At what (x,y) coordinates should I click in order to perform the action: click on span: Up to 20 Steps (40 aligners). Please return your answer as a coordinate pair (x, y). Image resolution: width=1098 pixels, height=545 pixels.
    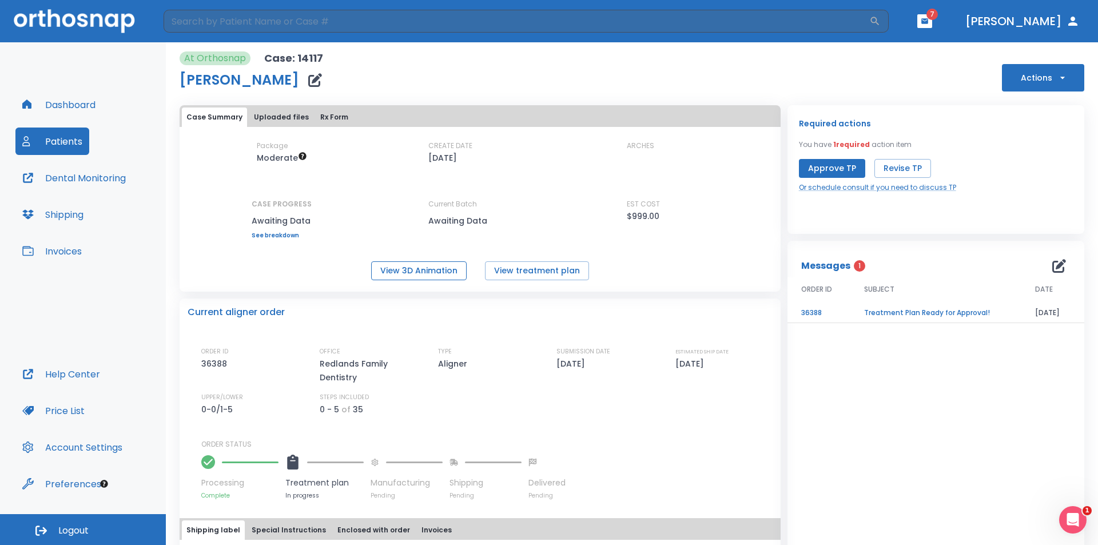
    Looking at the image, I should click on (282, 158).